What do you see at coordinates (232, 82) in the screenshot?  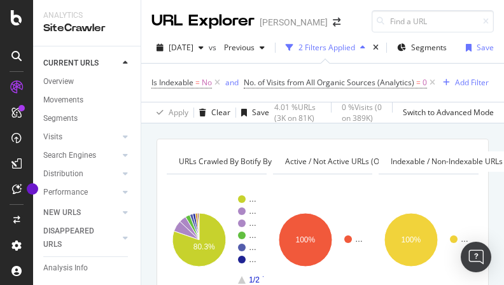 I see `button: and` at bounding box center [232, 82].